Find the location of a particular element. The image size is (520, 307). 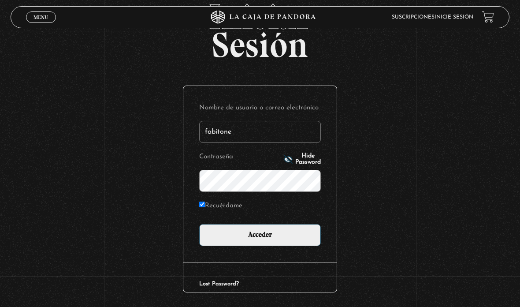

a: Inicie sesión is located at coordinates (454, 17).